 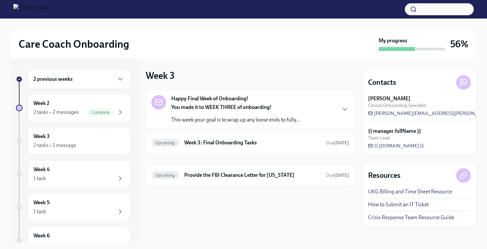 I want to click on span: Team Lead, so click(x=379, y=138).